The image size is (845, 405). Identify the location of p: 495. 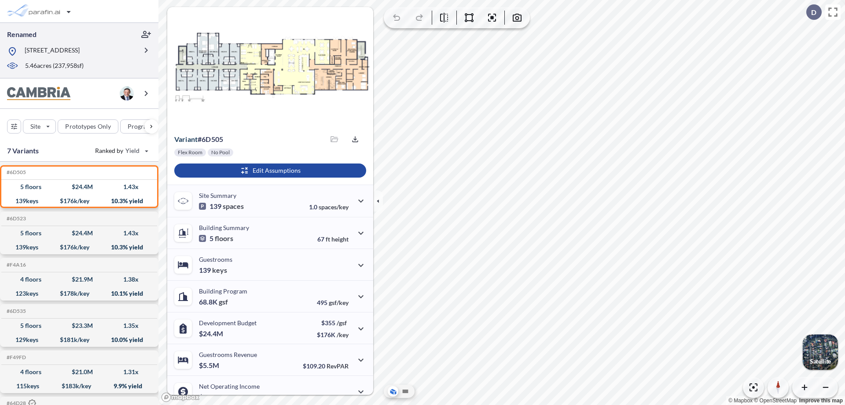
(333, 302).